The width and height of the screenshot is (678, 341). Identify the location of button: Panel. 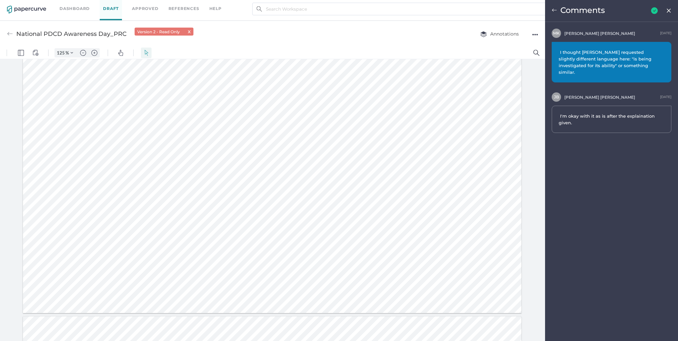
(21, 6).